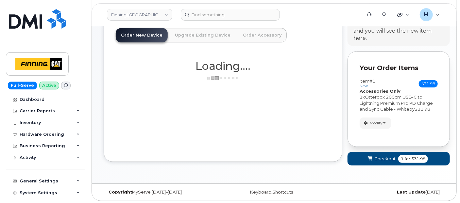 This screenshot has height=203, width=460. Describe the element at coordinates (411, 192) in the screenshot. I see `strong: Last Update` at that location.